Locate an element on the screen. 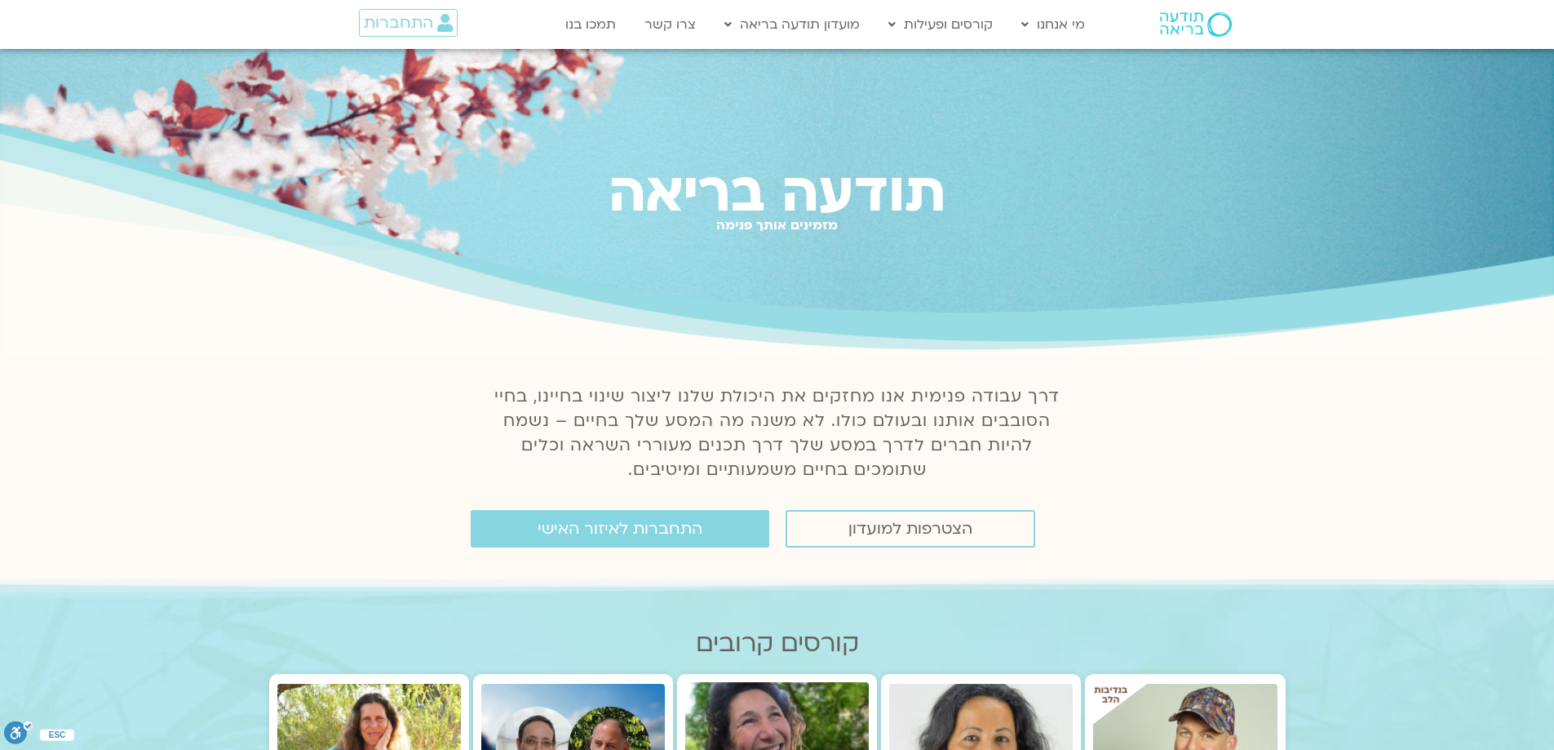  a: מי אנחנו is located at coordinates (1053, 24).